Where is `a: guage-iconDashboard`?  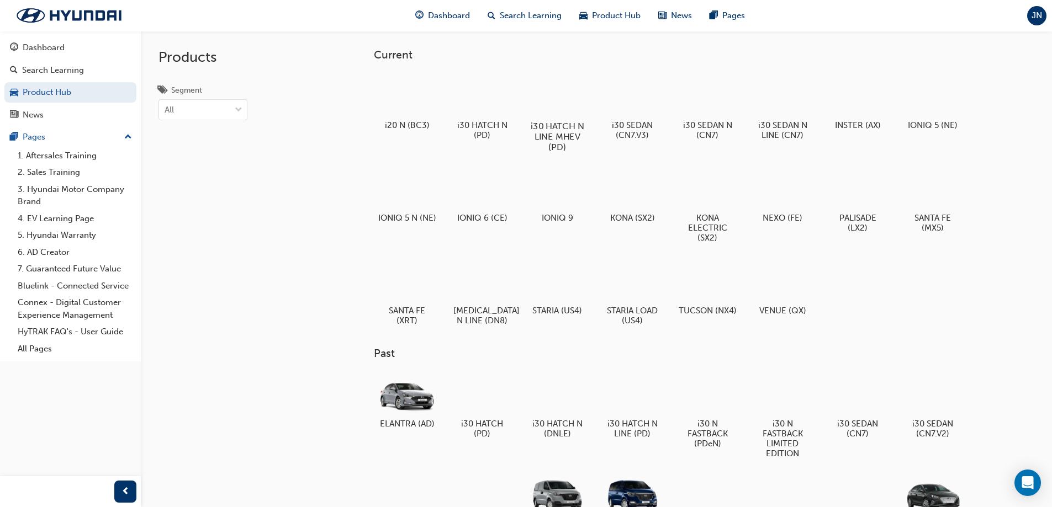
a: guage-iconDashboard is located at coordinates (442, 15).